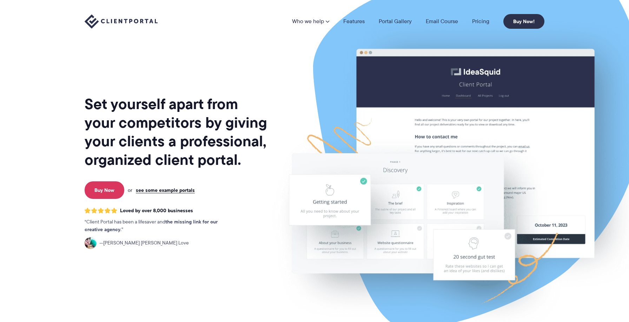  Describe the element at coordinates (442, 21) in the screenshot. I see `a: Email Course` at that location.